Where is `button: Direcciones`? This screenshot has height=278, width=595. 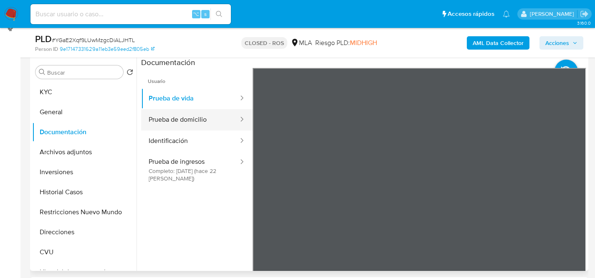
button: Direcciones is located at coordinates (84, 233).